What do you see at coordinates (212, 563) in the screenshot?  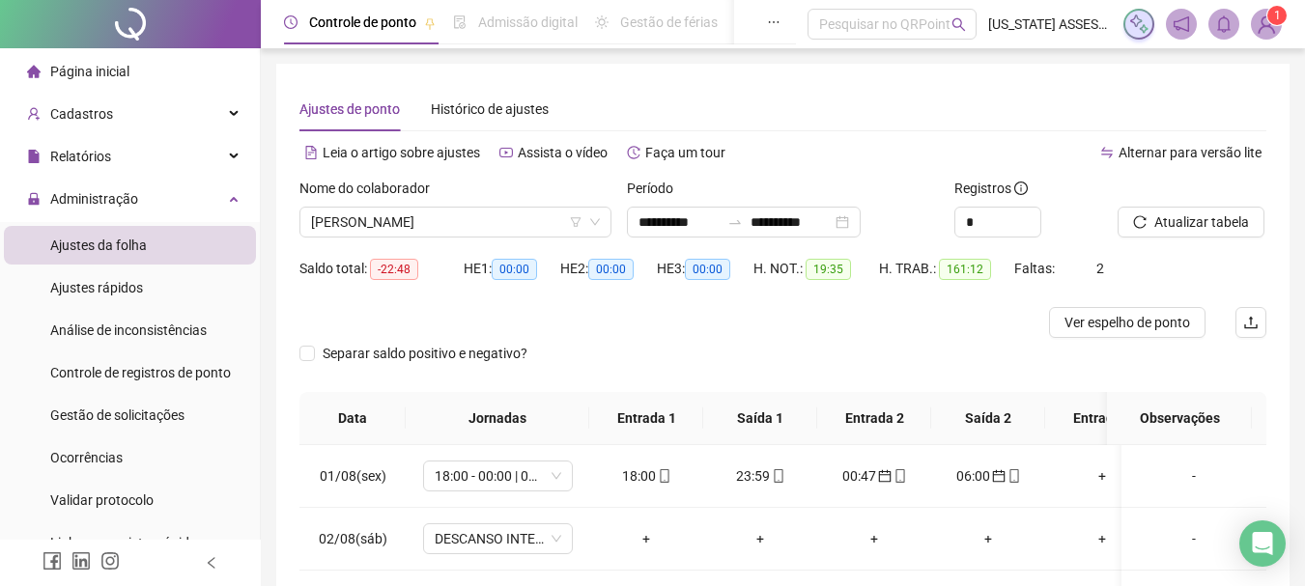 I see `span: left` at bounding box center [212, 563].